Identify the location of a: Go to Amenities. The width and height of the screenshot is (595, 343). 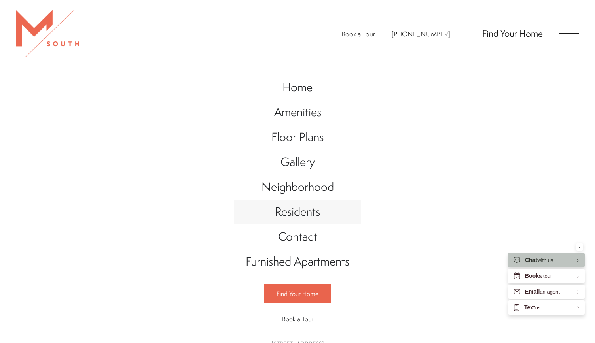
(298, 112).